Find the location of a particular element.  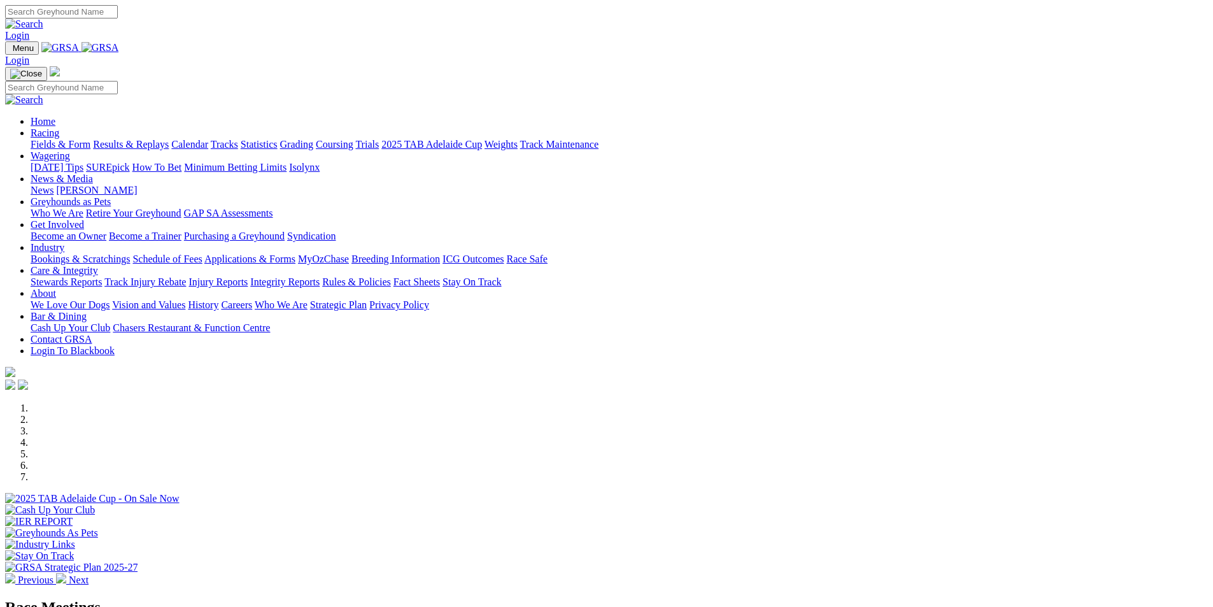

a: GAP SA Assessments is located at coordinates (229, 213).